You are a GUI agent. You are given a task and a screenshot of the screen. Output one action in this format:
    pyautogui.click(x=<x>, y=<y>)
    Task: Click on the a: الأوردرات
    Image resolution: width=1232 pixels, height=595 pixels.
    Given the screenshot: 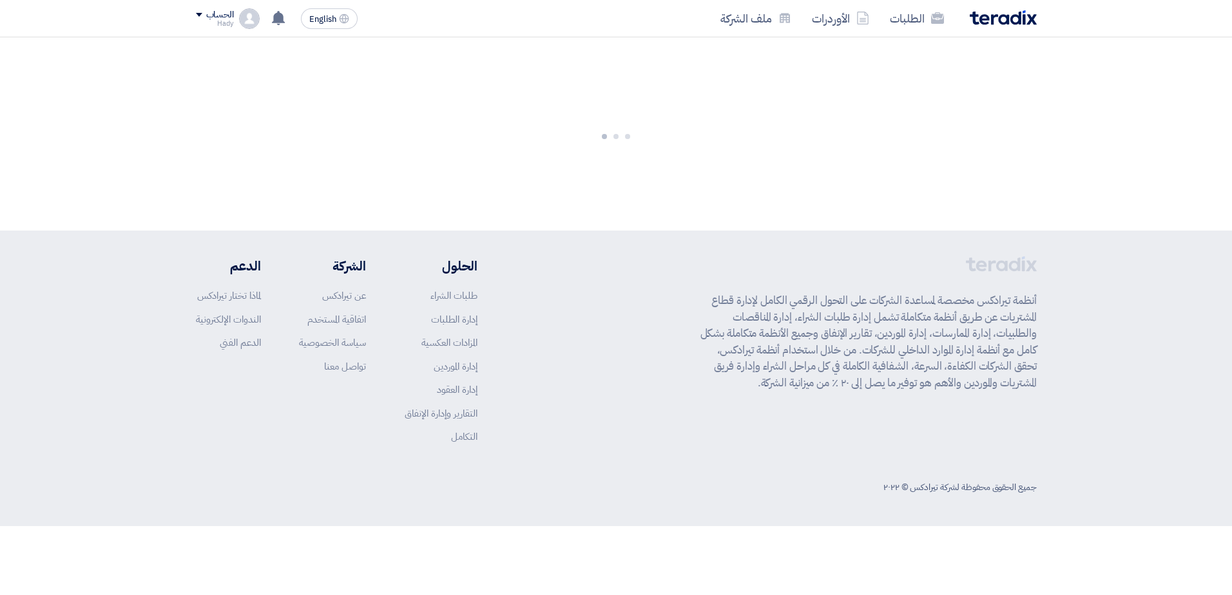 What is the action you would take?
    pyautogui.click(x=840, y=18)
    